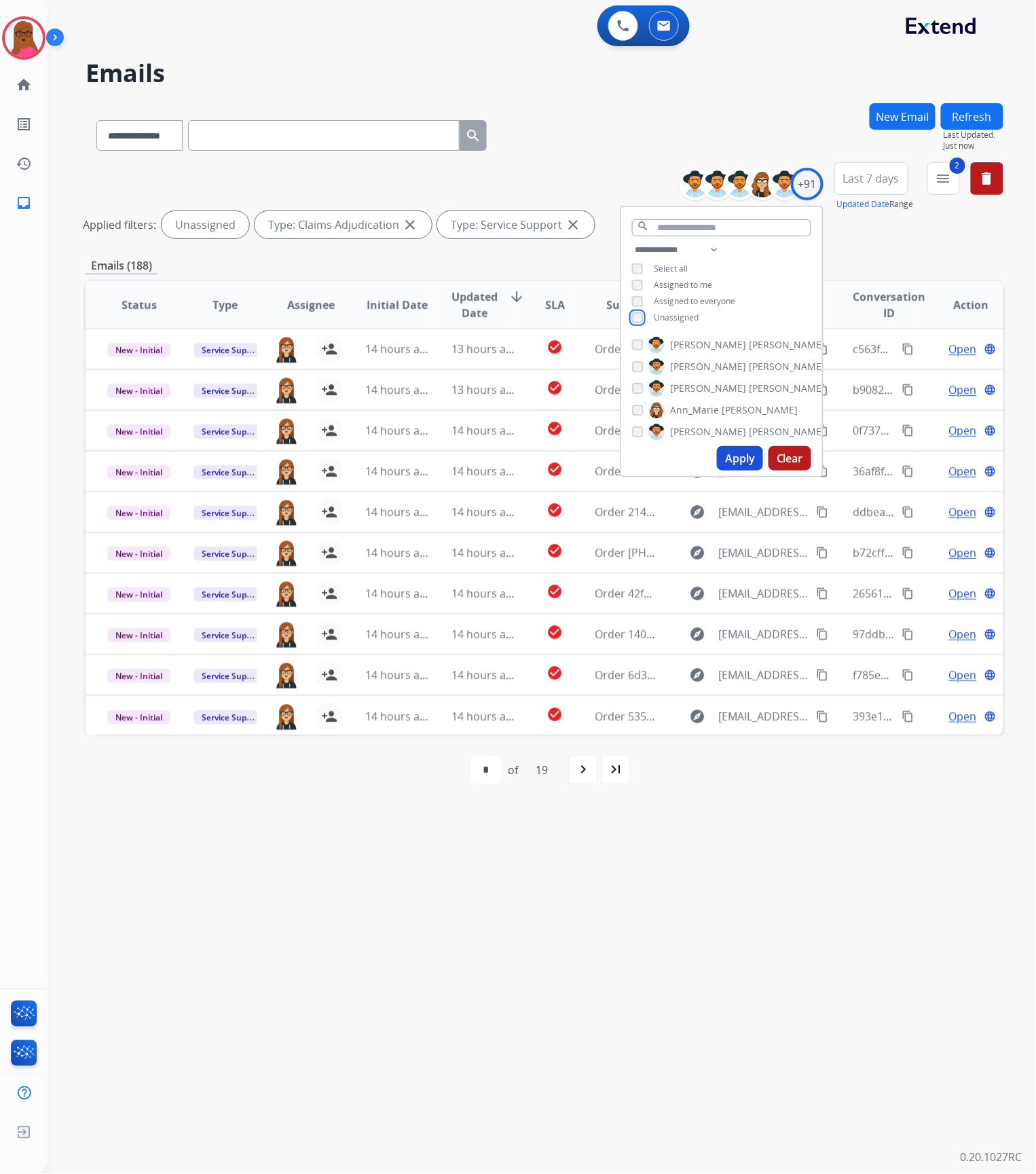  Describe the element at coordinates (626, 305) in the screenshot. I see `span: Subject` at that location.